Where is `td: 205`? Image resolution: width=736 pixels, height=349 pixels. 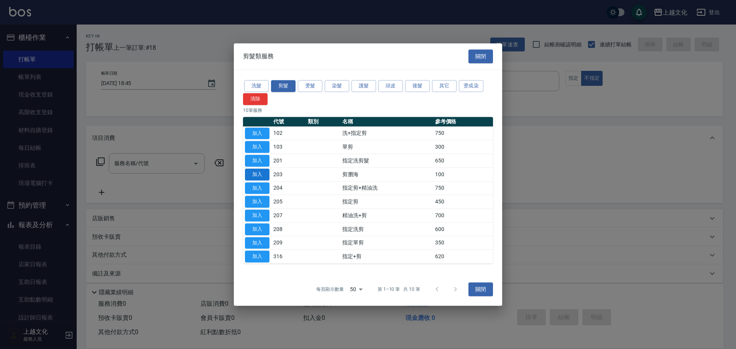 td: 205 is located at coordinates (289, 202).